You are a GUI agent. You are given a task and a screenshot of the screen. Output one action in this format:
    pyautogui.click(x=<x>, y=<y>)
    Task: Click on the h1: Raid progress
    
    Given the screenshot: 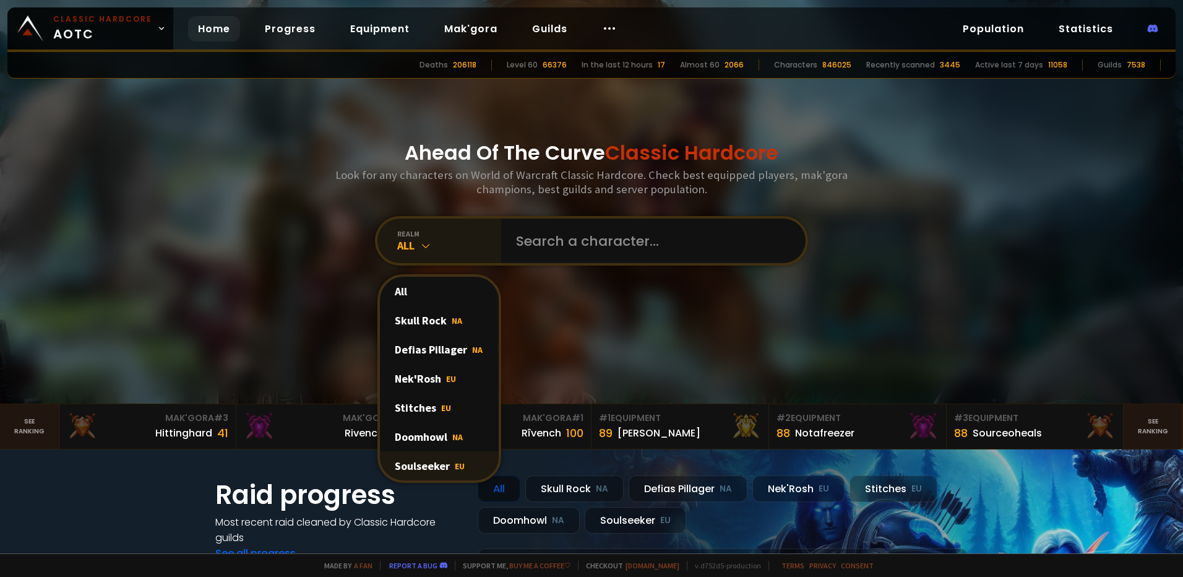 What is the action you would take?
    pyautogui.click(x=339, y=494)
    